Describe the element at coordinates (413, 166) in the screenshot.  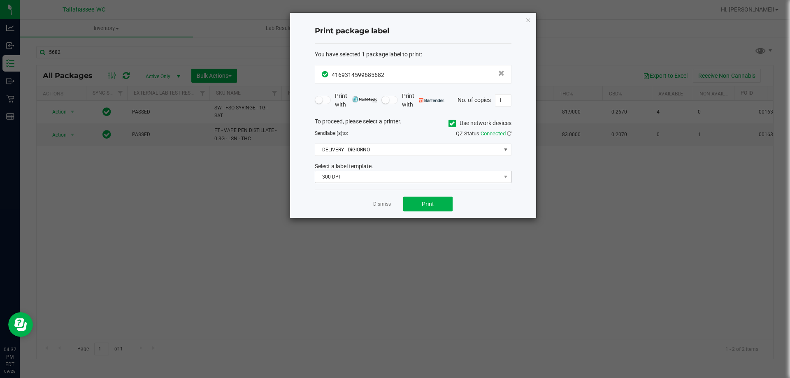
I see `div: Select a label template.` at that location.